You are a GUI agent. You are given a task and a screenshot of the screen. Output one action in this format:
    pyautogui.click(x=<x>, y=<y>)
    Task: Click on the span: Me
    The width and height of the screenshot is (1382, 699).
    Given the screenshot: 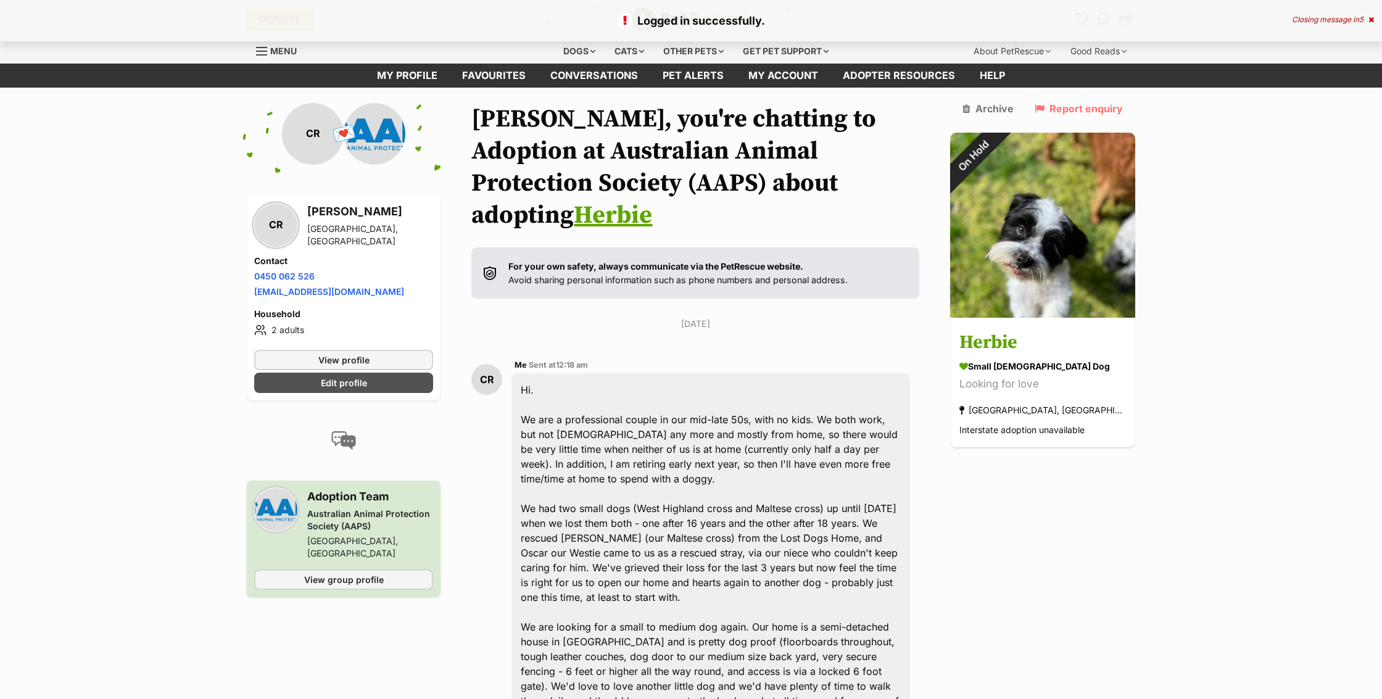 What is the action you would take?
    pyautogui.click(x=521, y=365)
    